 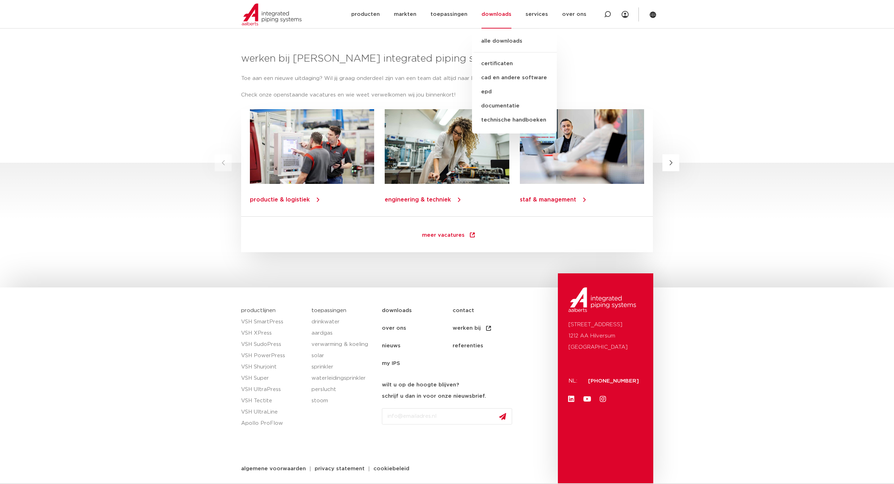 I want to click on a: staf & management, so click(x=548, y=200).